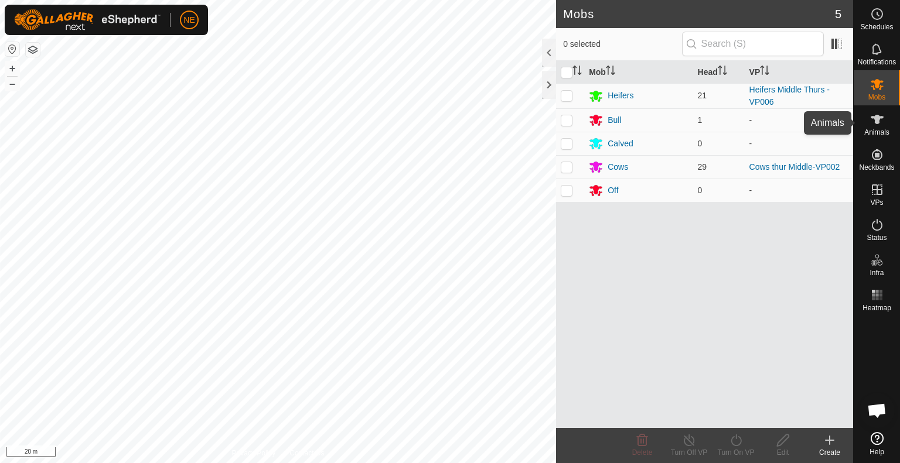  What do you see at coordinates (876, 62) in the screenshot?
I see `span: Notifications` at bounding box center [876, 62].